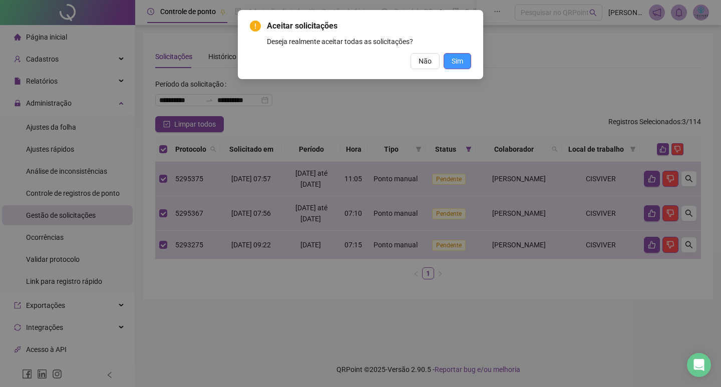  I want to click on span: Aceitar solicitações, so click(369, 26).